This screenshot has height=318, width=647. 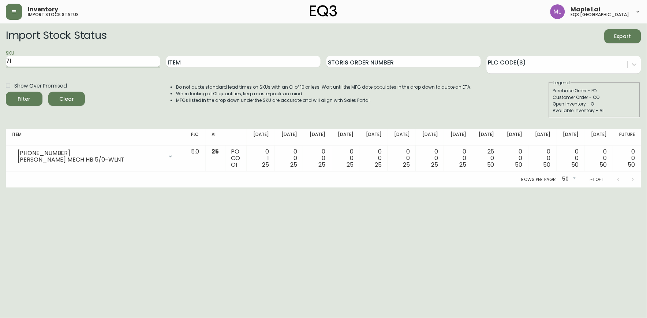 What do you see at coordinates (324, 11) in the screenshot?
I see `img: logo` at bounding box center [324, 11].